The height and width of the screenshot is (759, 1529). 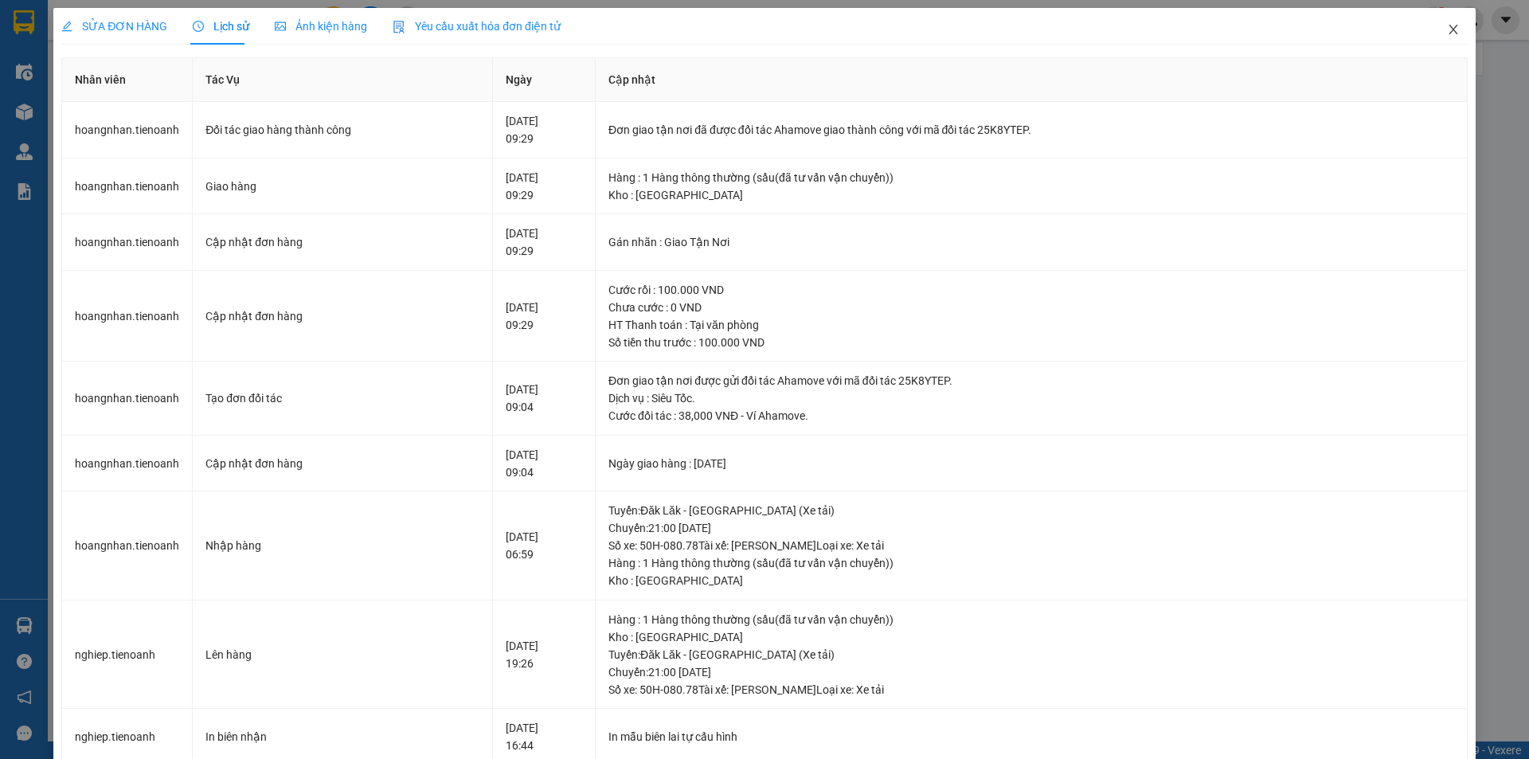 What do you see at coordinates (342, 736) in the screenshot?
I see `div: In biên nhận` at bounding box center [342, 736].